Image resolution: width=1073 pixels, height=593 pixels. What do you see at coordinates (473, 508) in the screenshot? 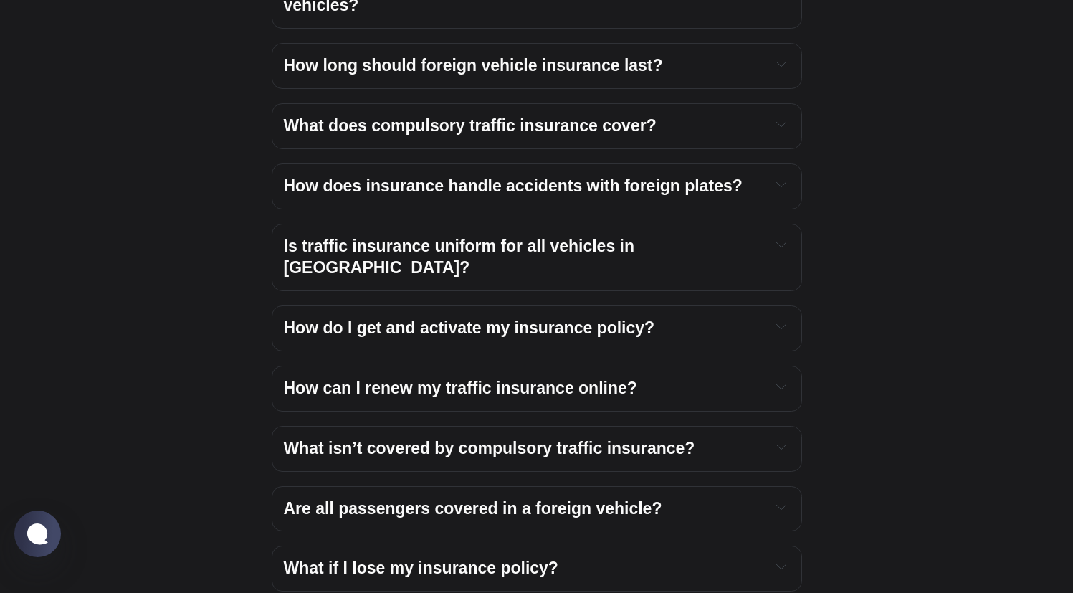
I see `span: Are all passengers covered in a foreign vehicle?` at bounding box center [473, 508].